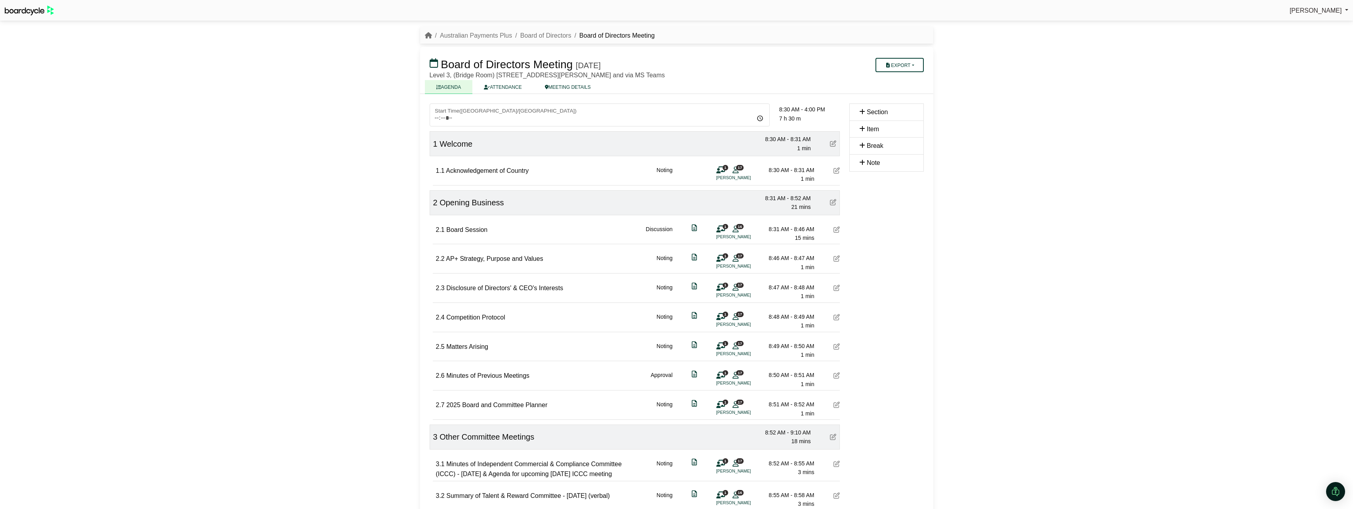  I want to click on div: 8:30 AM - 4:00 PM, so click(810, 109).